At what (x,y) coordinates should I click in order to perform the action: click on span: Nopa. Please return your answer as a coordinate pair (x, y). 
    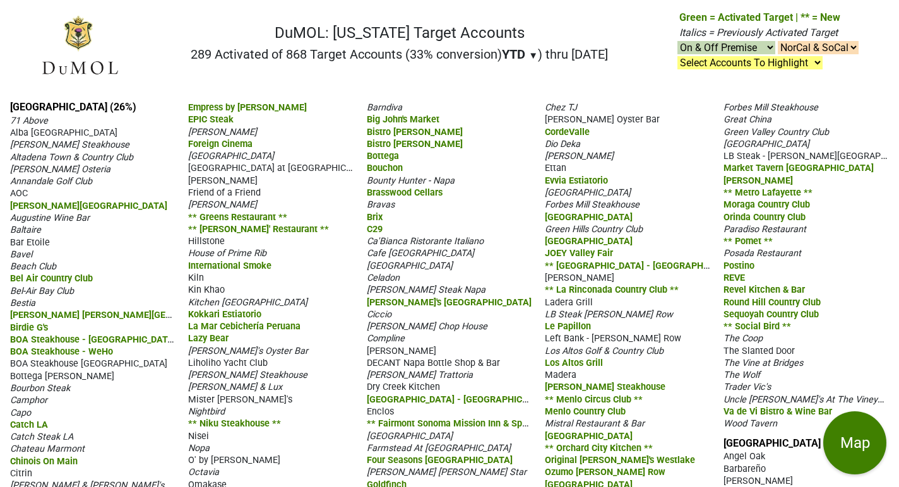
    Looking at the image, I should click on (199, 448).